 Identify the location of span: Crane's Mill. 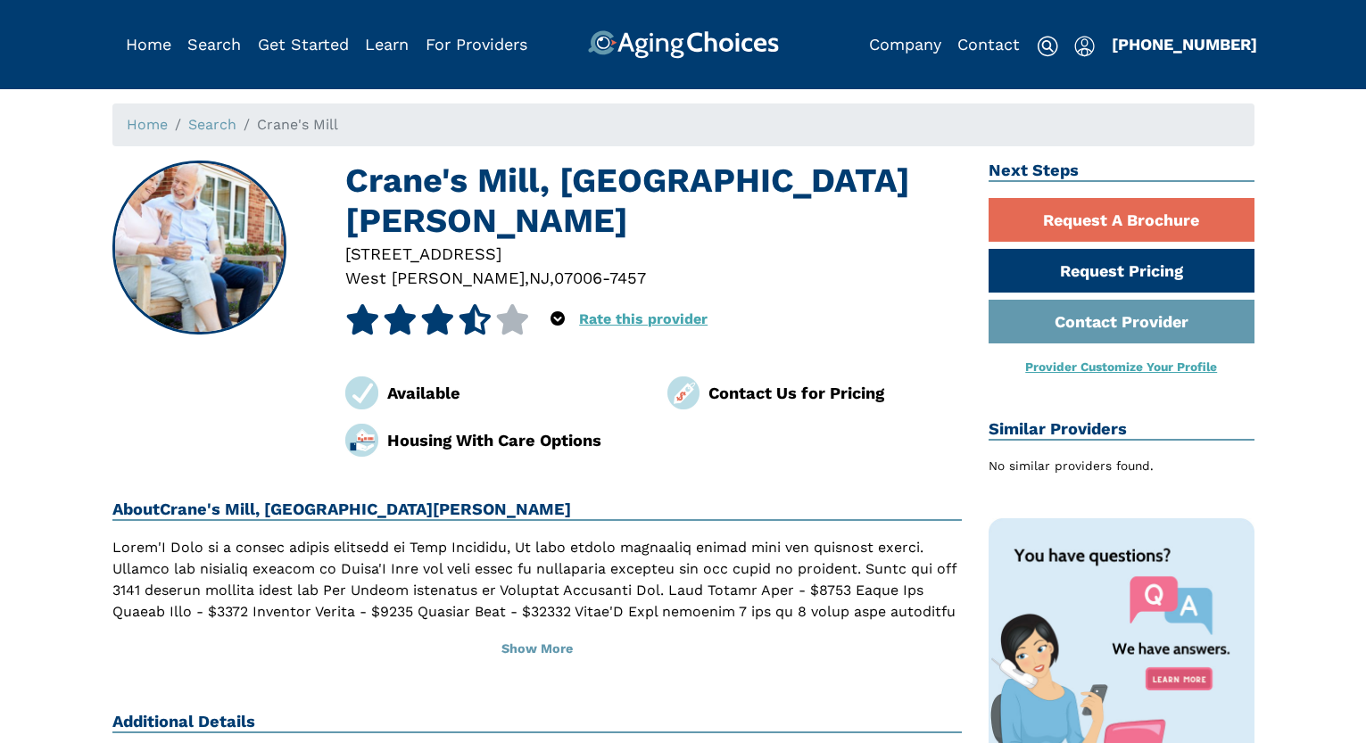
(297, 124).